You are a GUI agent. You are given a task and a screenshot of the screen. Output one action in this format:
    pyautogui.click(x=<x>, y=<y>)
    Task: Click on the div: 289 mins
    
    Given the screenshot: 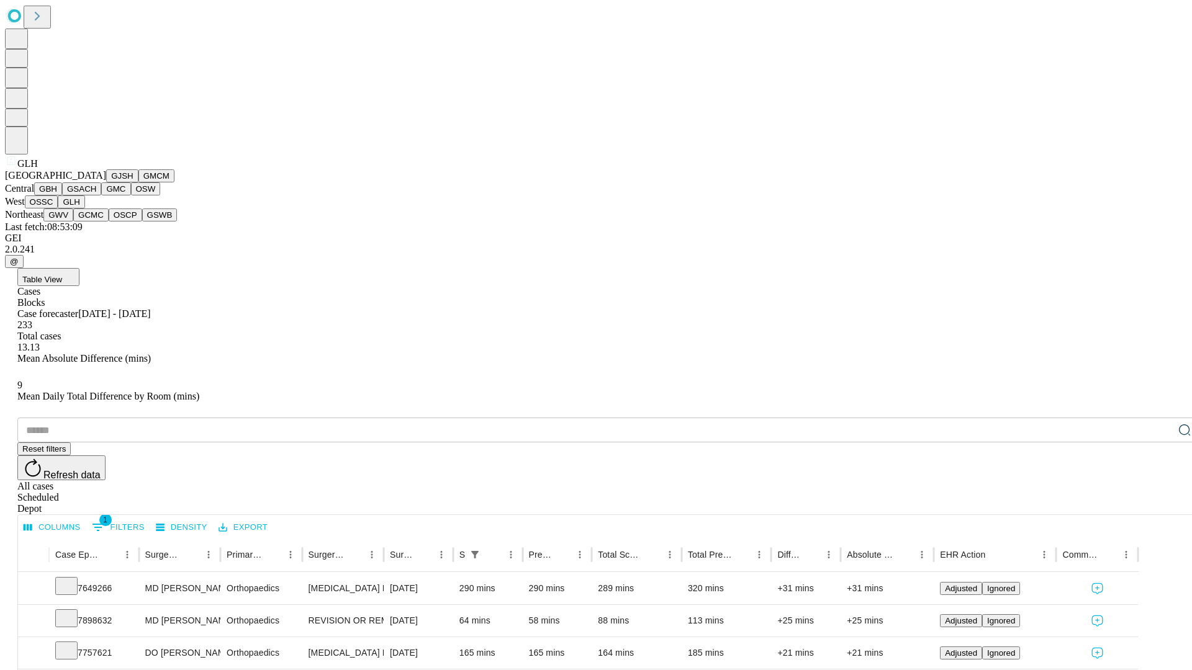 What is the action you would take?
    pyautogui.click(x=636, y=588)
    